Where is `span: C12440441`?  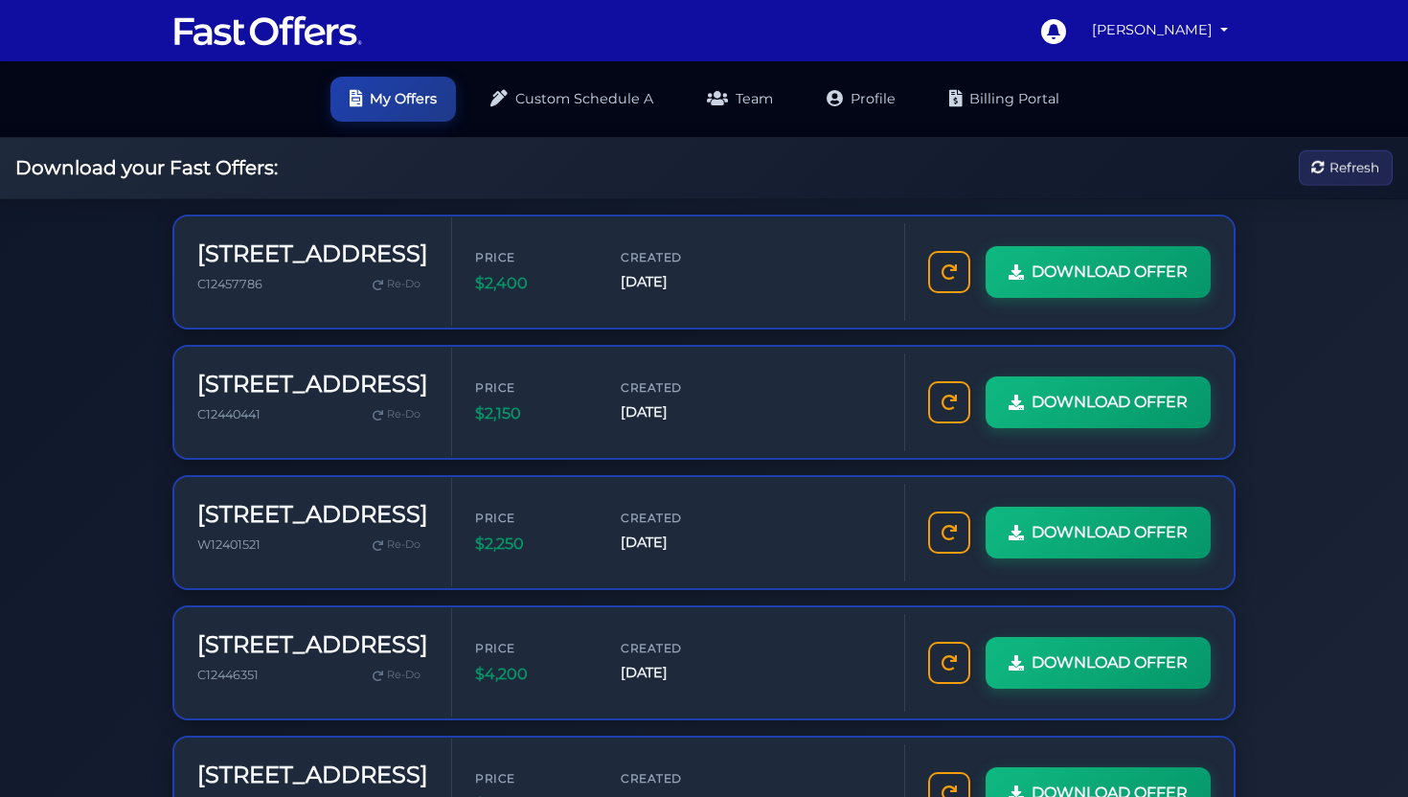 span: C12440441 is located at coordinates (229, 414).